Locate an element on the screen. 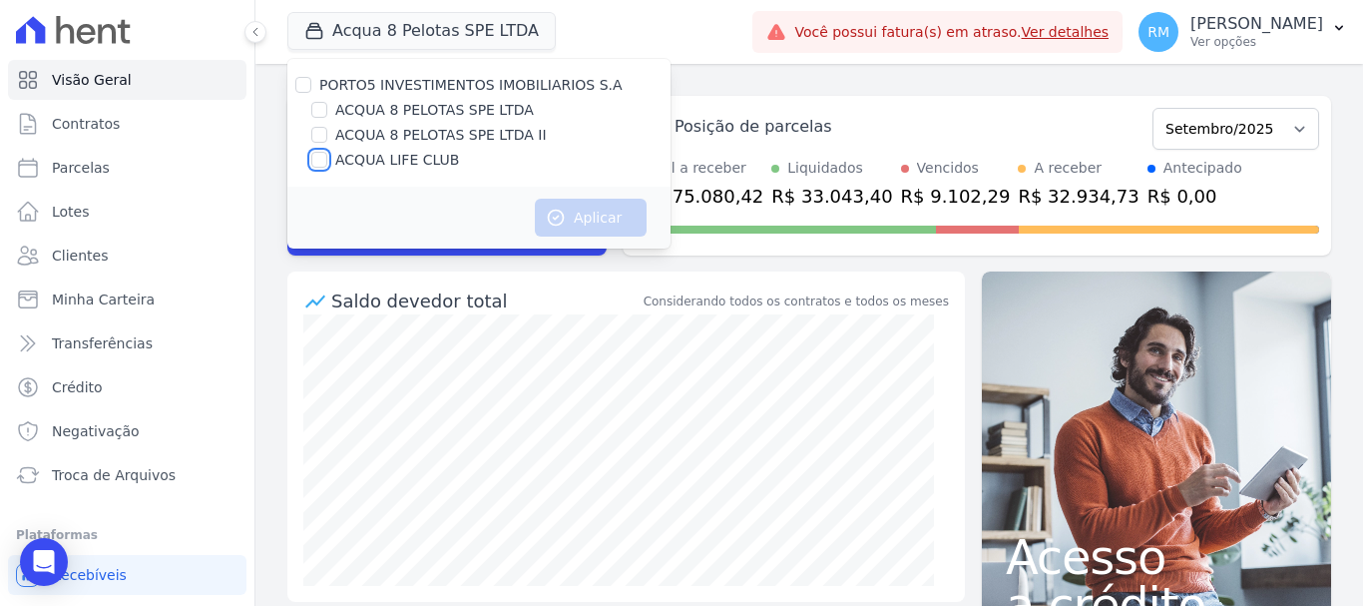 The image size is (1363, 606). a: Visão Geral is located at coordinates (127, 80).